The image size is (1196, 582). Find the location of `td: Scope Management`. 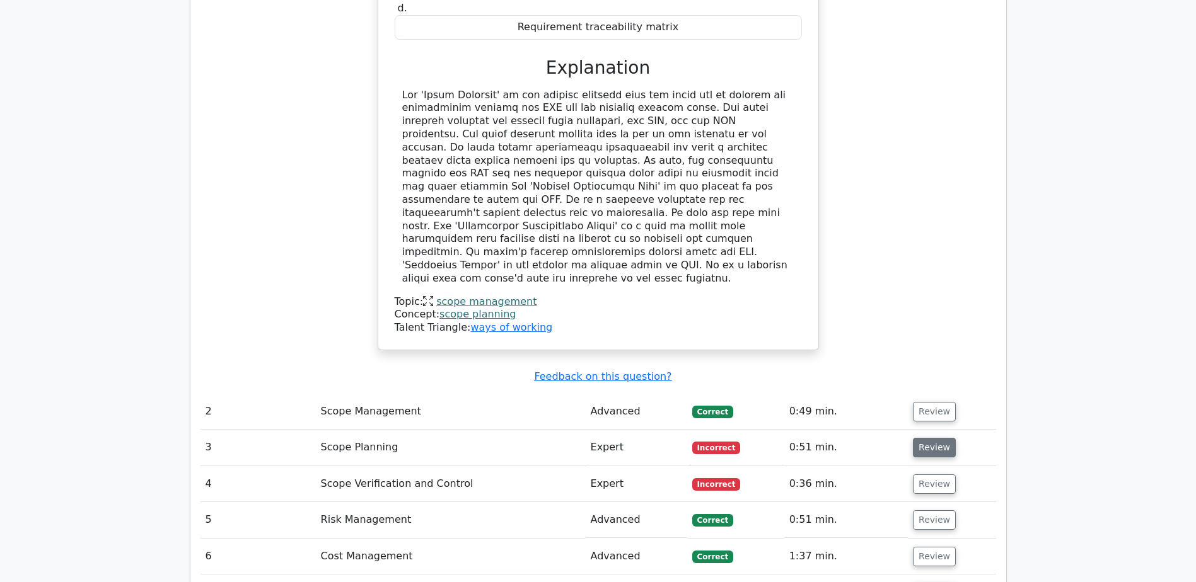

td: Scope Management is located at coordinates (451, 412).